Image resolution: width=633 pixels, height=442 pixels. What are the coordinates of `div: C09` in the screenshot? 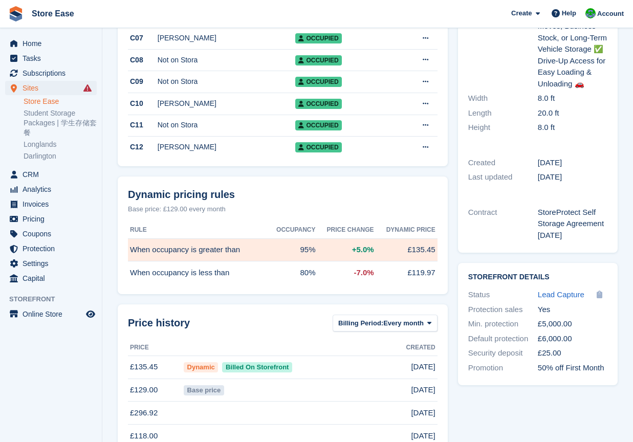 It's located at (143, 81).